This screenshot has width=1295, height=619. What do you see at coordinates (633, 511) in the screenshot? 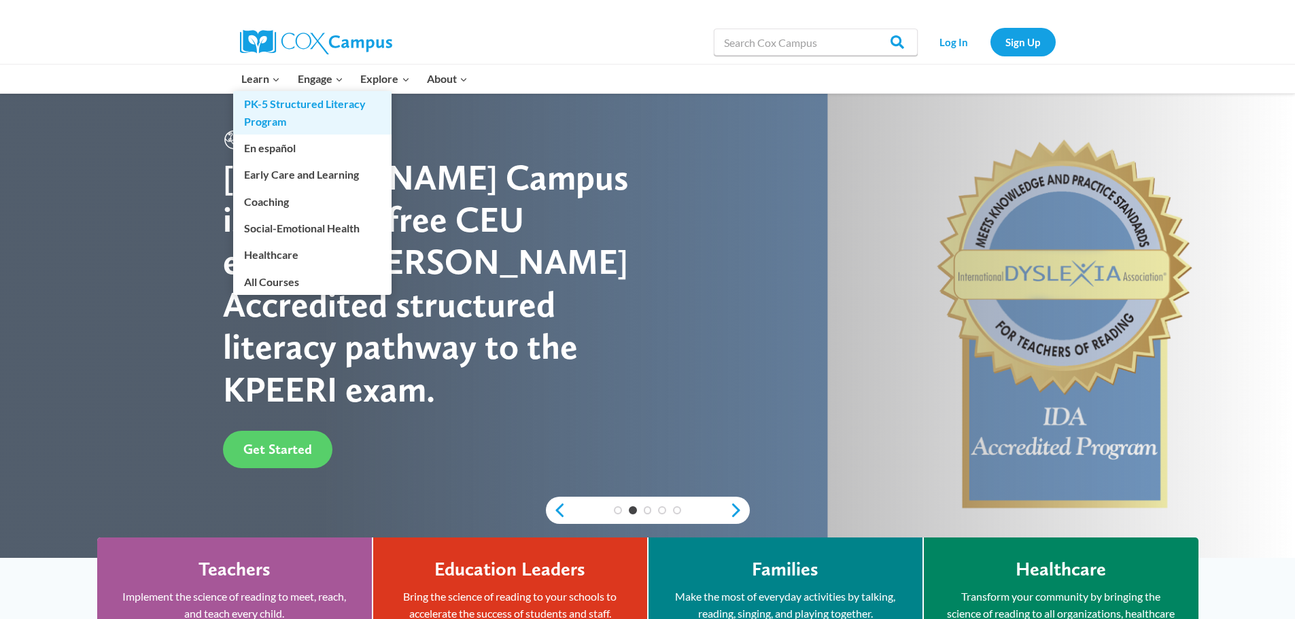
I see `a: 2` at bounding box center [633, 511].